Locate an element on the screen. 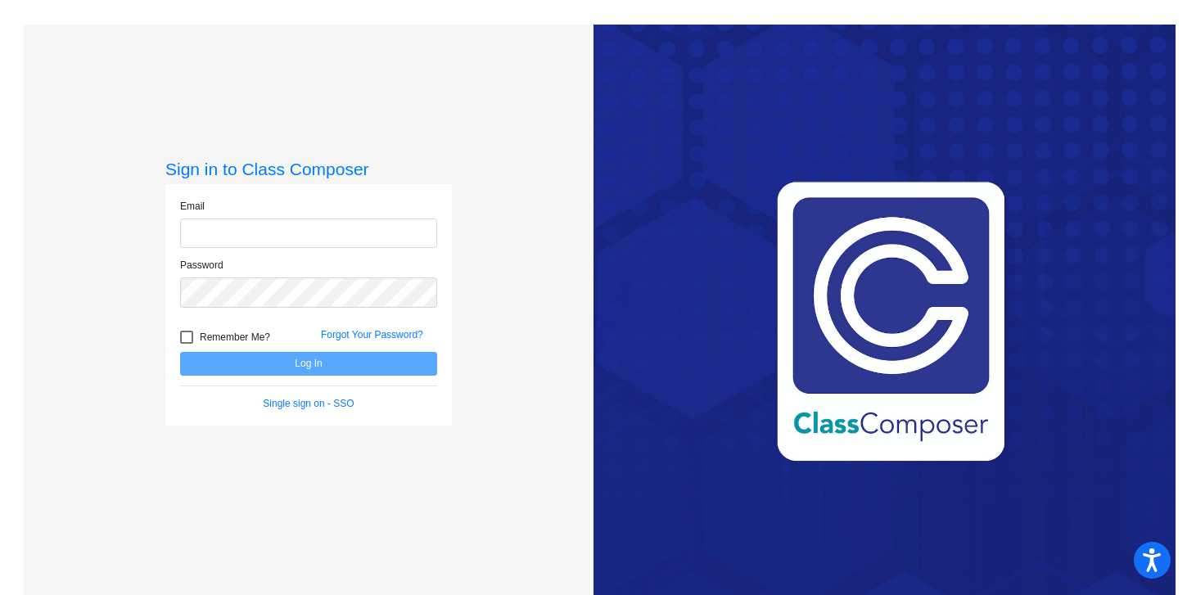 This screenshot has height=595, width=1187. label: Email is located at coordinates (192, 206).